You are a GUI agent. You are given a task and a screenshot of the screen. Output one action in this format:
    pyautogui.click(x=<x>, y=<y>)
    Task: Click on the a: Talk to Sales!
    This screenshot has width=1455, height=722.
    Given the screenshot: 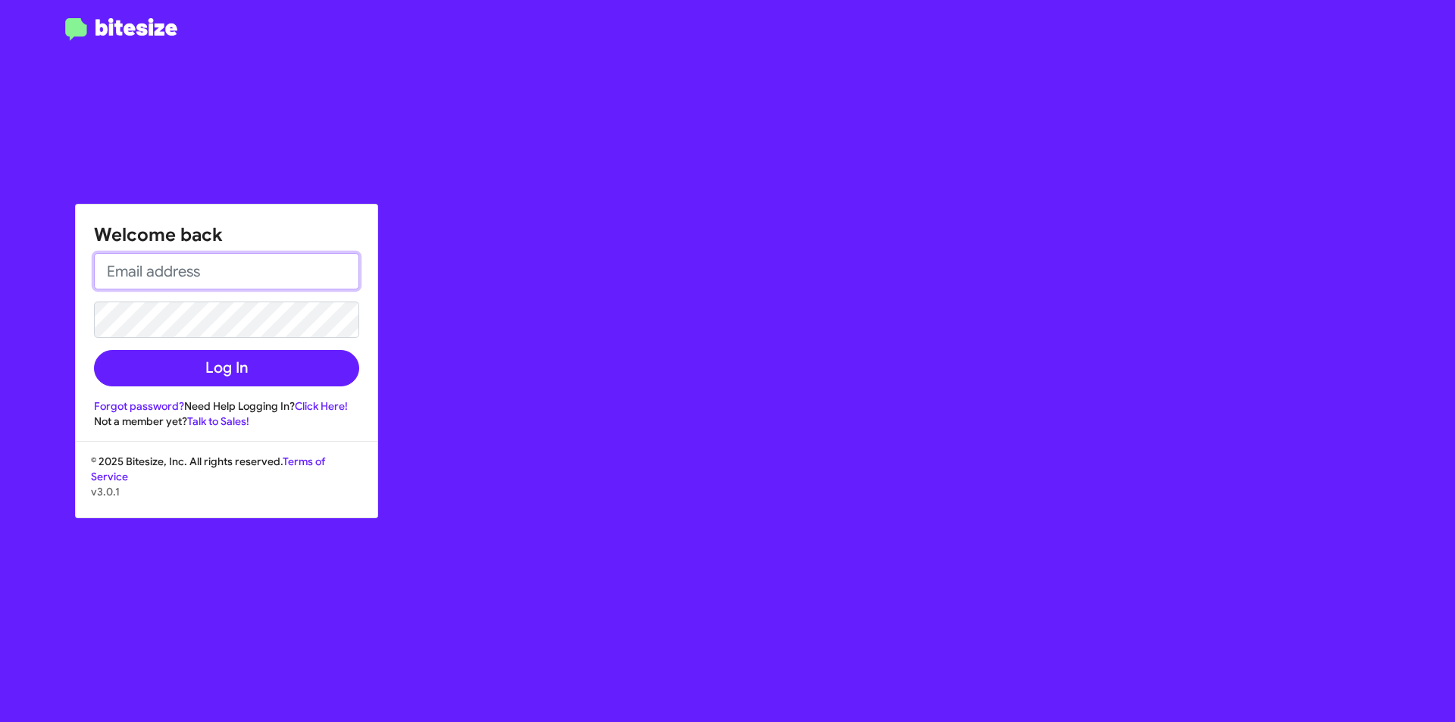 What is the action you would take?
    pyautogui.click(x=218, y=421)
    